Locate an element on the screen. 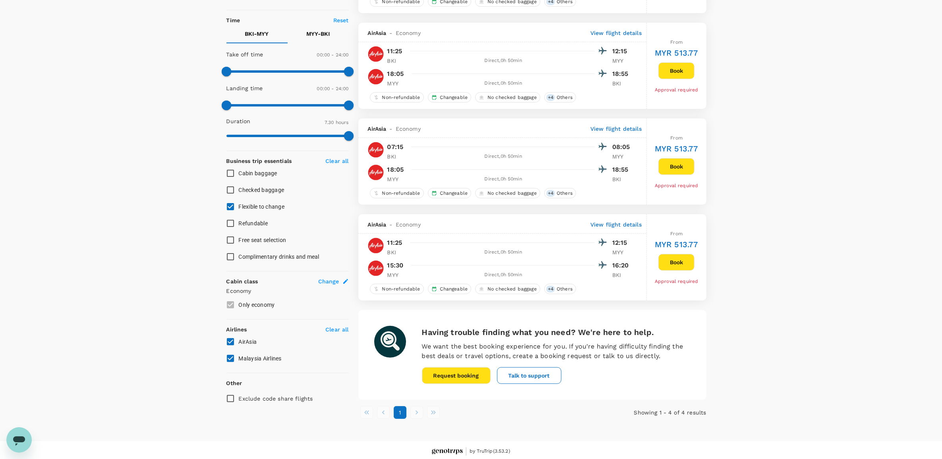 The width and height of the screenshot is (942, 459). span: Refundable is located at coordinates (253, 223).